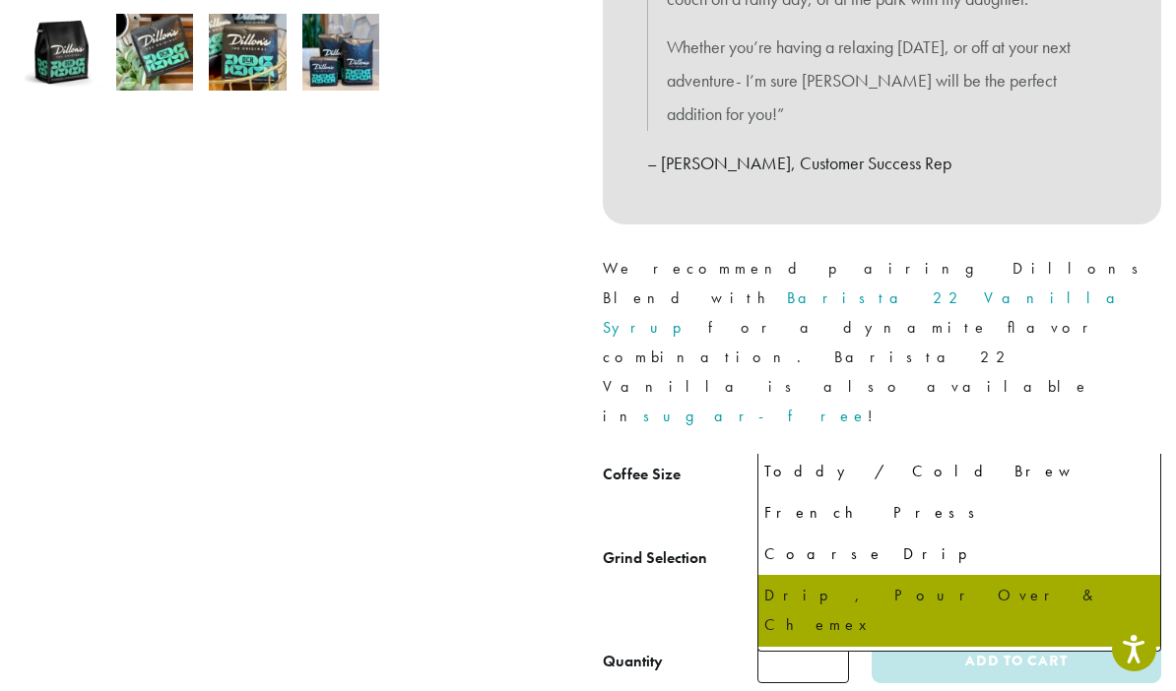  Describe the element at coordinates (247, 52) in the screenshot. I see `img: Dillons - Image 3` at that location.